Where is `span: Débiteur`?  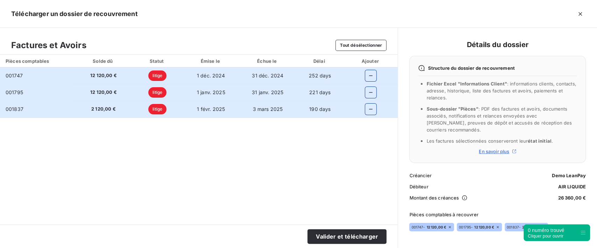
span: Débiteur is located at coordinates (418, 187).